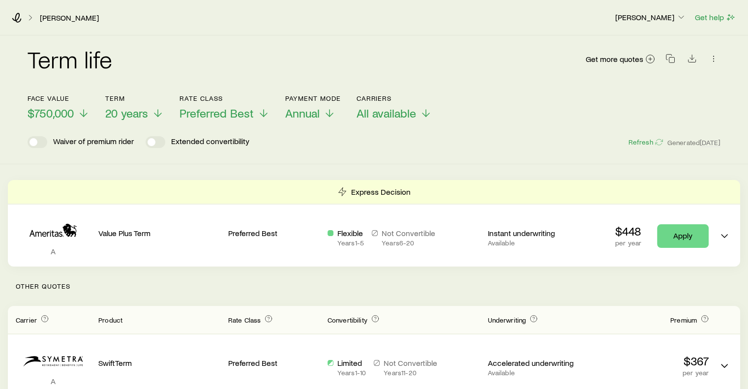 The width and height of the screenshot is (748, 389). I want to click on span: Generated, so click(694, 143).